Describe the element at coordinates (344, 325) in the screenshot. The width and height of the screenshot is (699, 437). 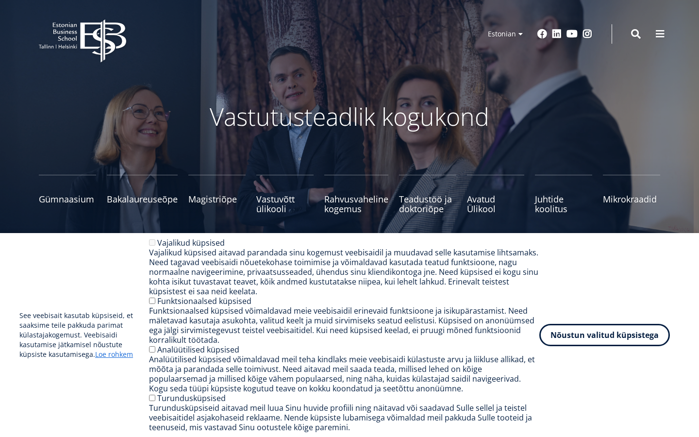
I see `div: Funktsionaalsed küpsised võimaldavad meie veebisaidil erinevaid funktsioone ja isikupärastamist. ...` at that location.